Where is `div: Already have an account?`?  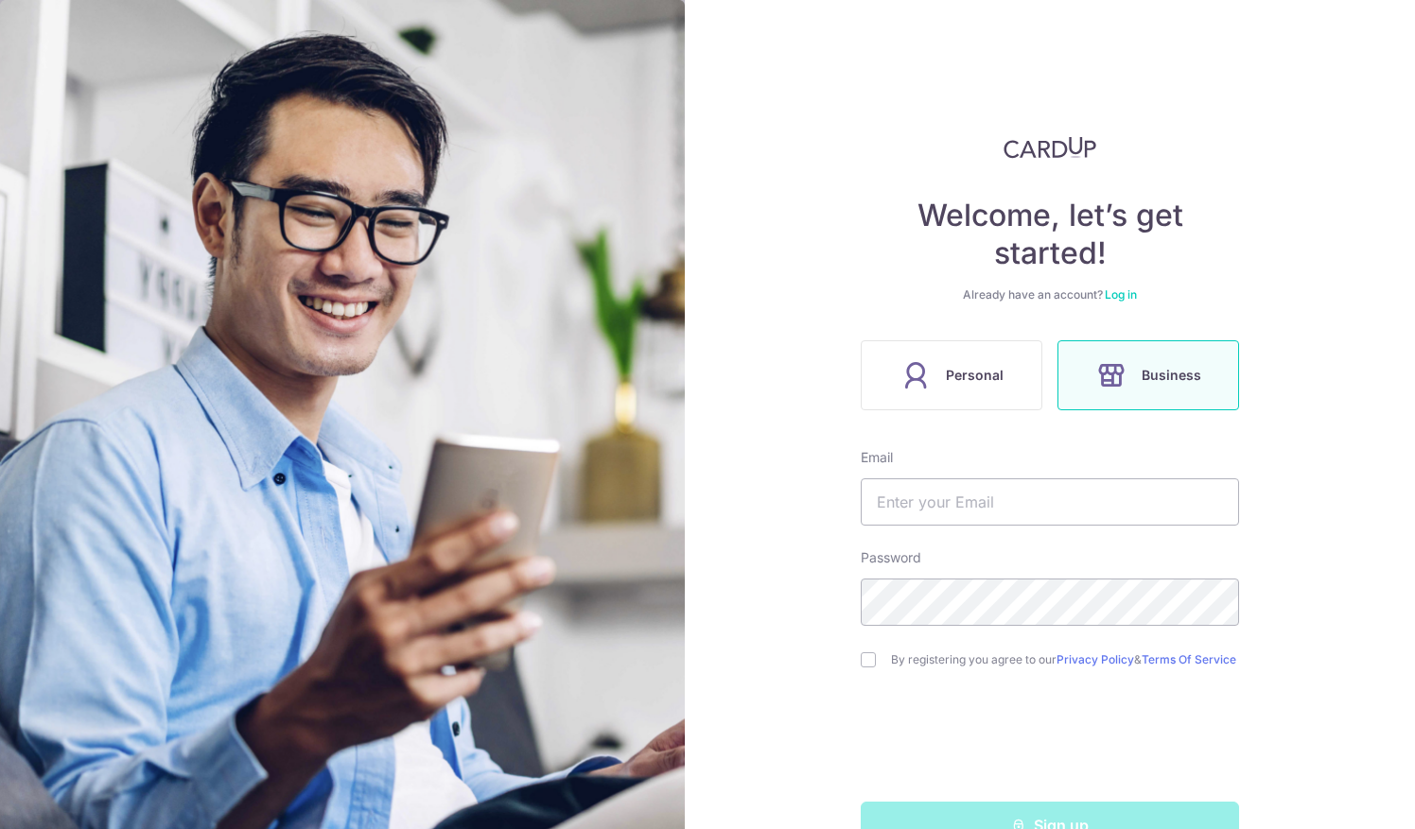 div: Already have an account? is located at coordinates (1050, 295).